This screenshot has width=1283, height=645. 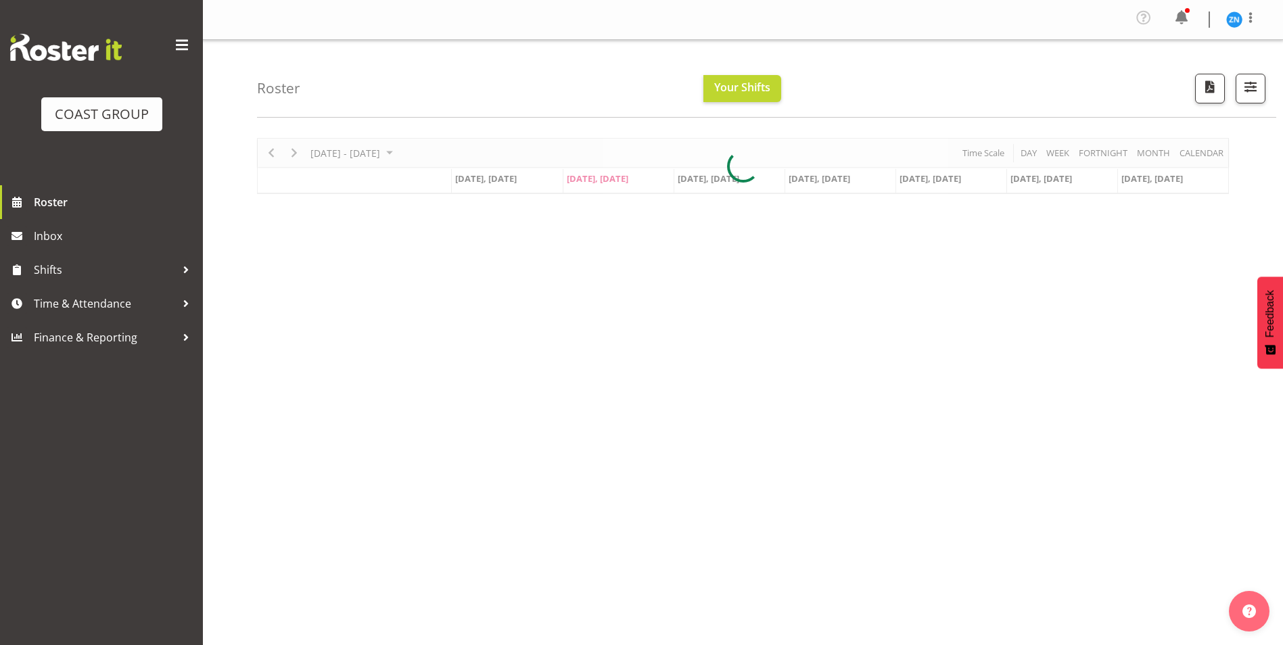 What do you see at coordinates (66, 47) in the screenshot?
I see `img: Rosterit website logo` at bounding box center [66, 47].